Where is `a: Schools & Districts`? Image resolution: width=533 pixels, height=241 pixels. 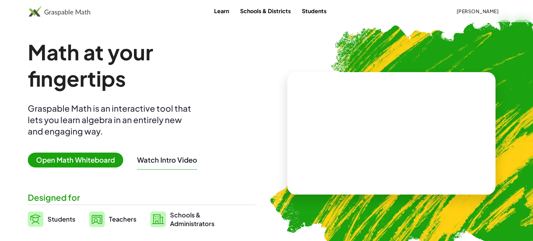 a: Schools & Districts is located at coordinates (265, 11).